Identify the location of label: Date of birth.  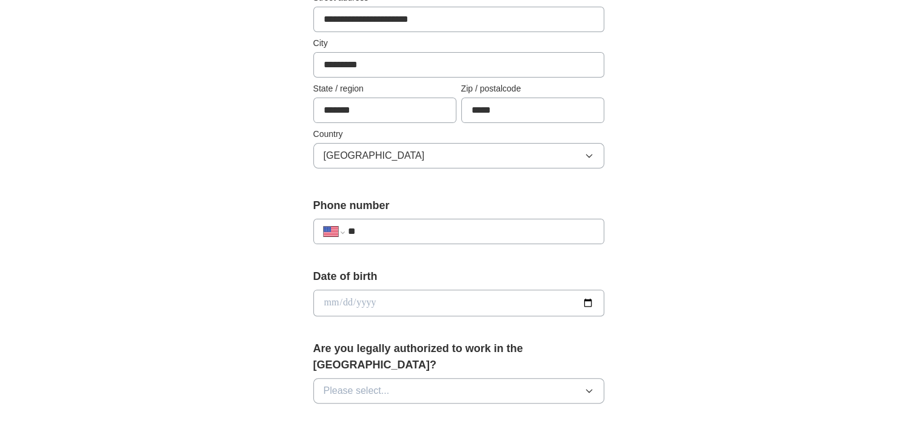
(459, 276).